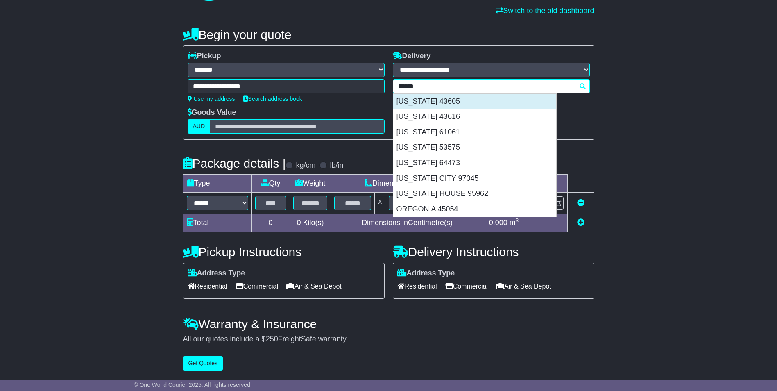 The image size is (777, 391). Describe the element at coordinates (299, 223) in the screenshot. I see `span: 0` at that location.